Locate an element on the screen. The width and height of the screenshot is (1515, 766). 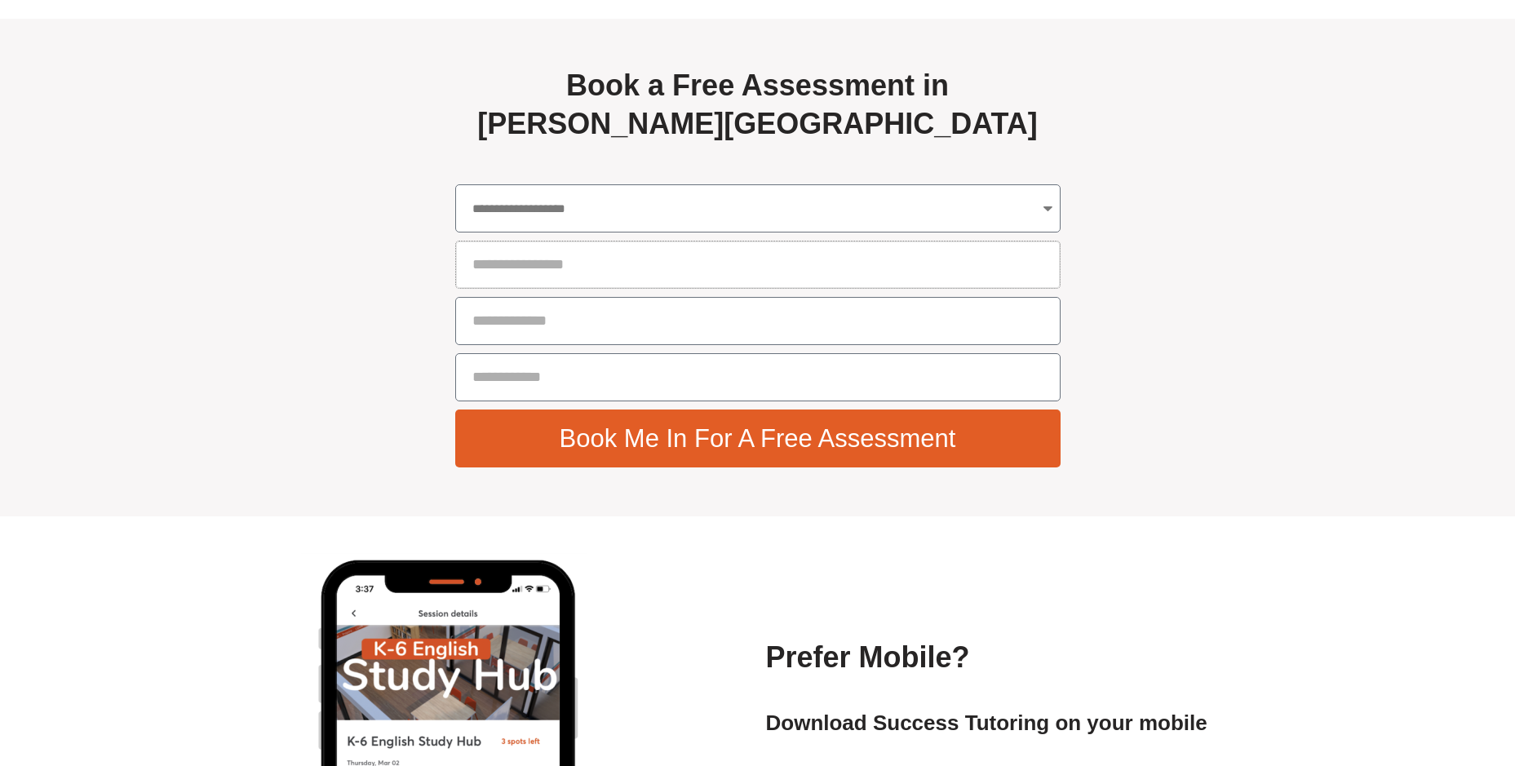
h2: Download Success Tutoring on your mobile is located at coordinates (990, 724).